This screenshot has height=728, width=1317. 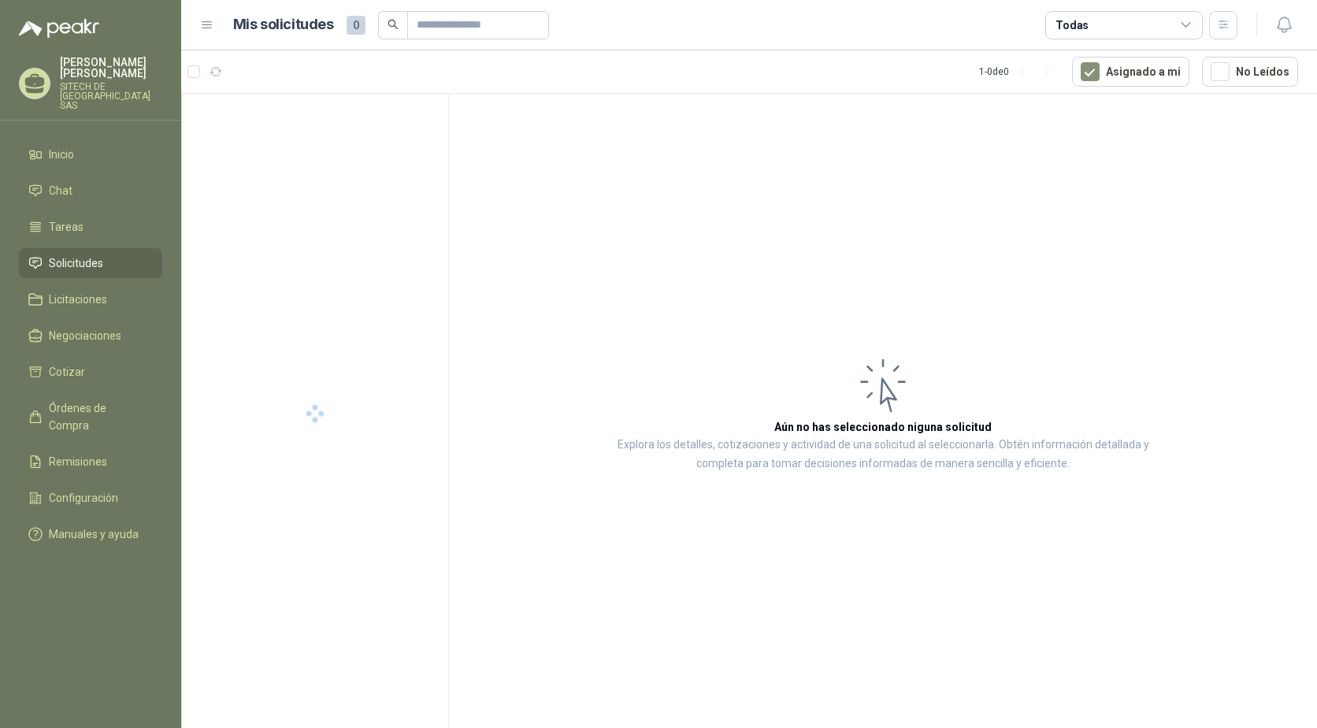 What do you see at coordinates (91, 335) in the screenshot?
I see `a: Negociaciones` at bounding box center [91, 335].